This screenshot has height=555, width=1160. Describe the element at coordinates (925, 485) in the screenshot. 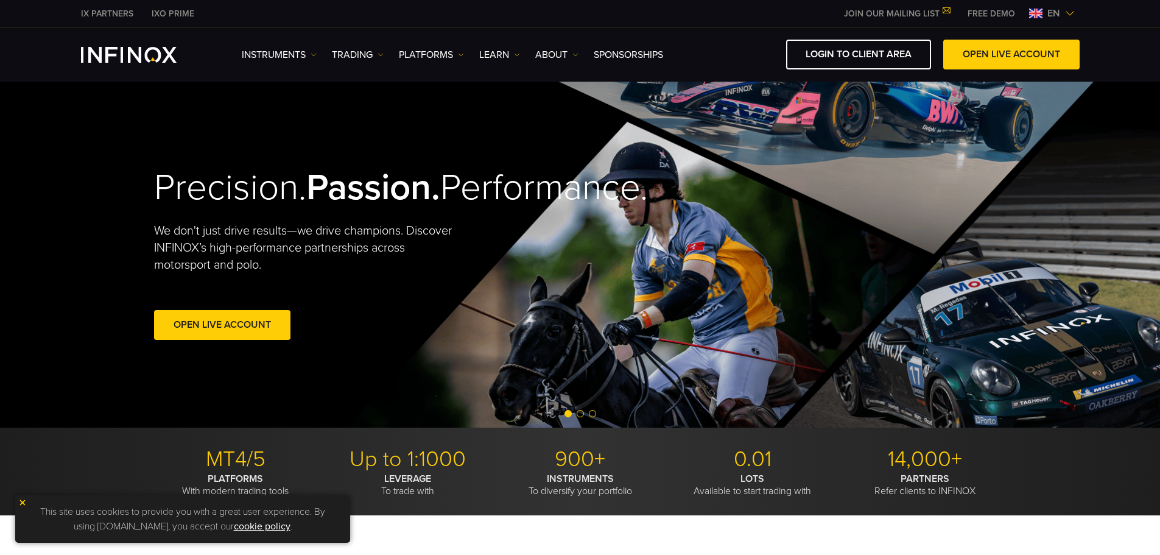

I see `p: Refer clients to INFINOX` at that location.